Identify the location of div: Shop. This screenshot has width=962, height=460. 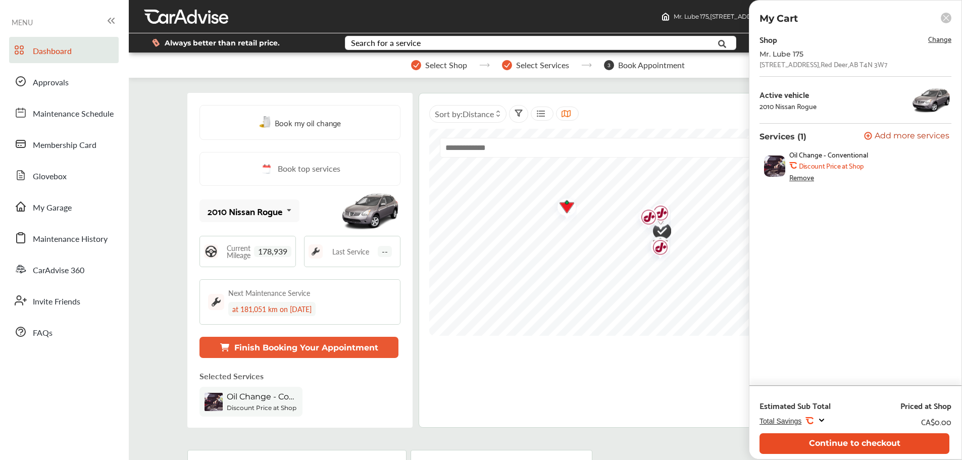
(768, 39).